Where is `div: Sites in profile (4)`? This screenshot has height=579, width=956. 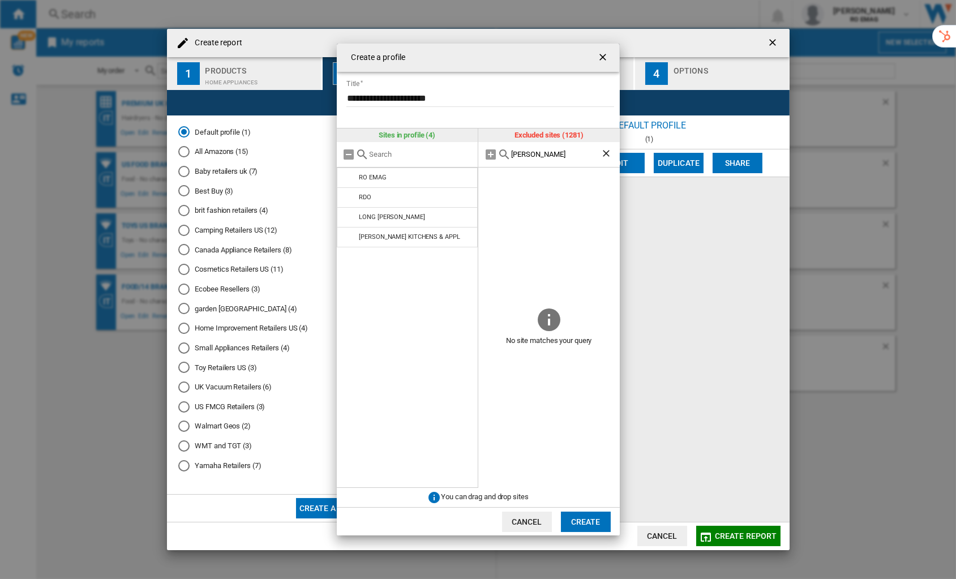 div: Sites in profile (4) is located at coordinates (407, 135).